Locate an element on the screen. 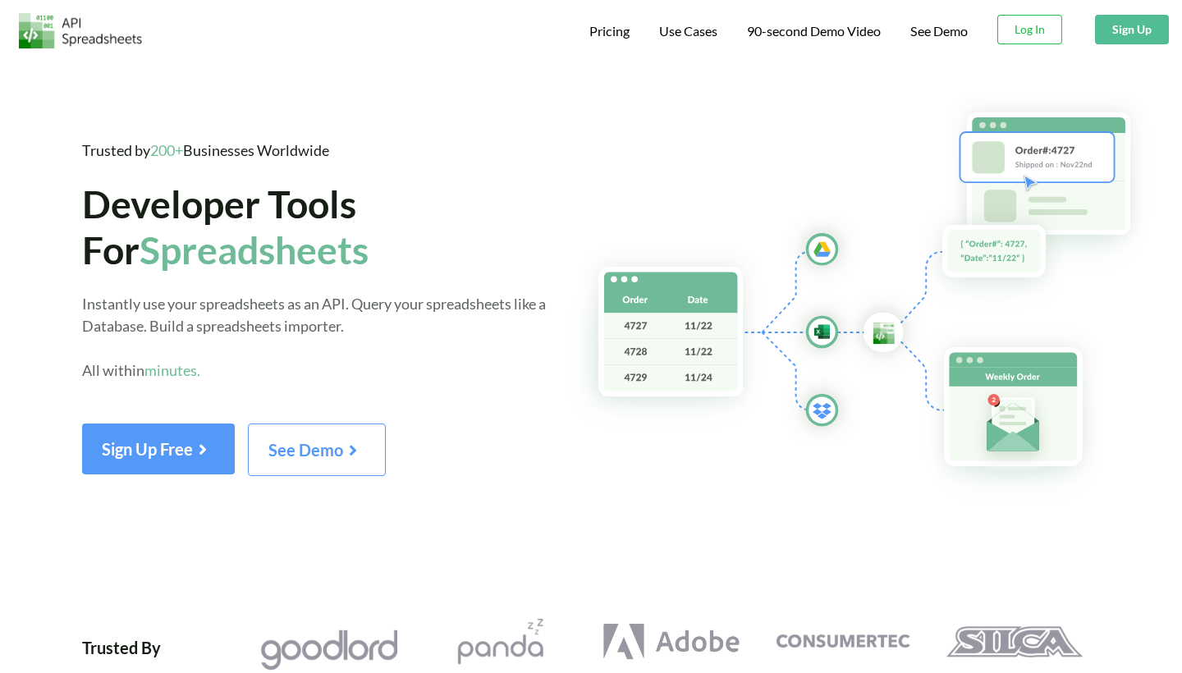  img: Goodlord Logo is located at coordinates (328, 649).